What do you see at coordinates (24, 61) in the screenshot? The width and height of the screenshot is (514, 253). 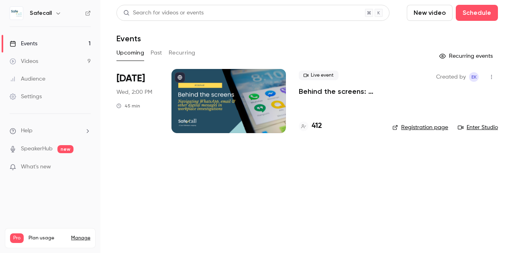 I see `div: Videos` at bounding box center [24, 61].